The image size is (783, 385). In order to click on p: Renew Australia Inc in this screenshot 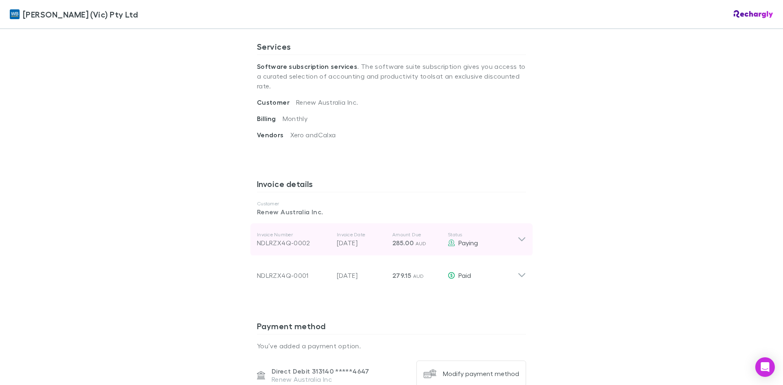, I will do `click(321, 380)`.